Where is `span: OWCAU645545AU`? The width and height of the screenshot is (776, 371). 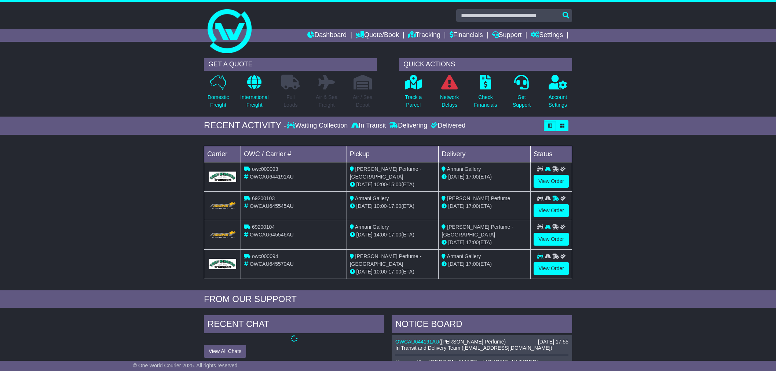 span: OWCAU645545AU is located at coordinates (272, 206).